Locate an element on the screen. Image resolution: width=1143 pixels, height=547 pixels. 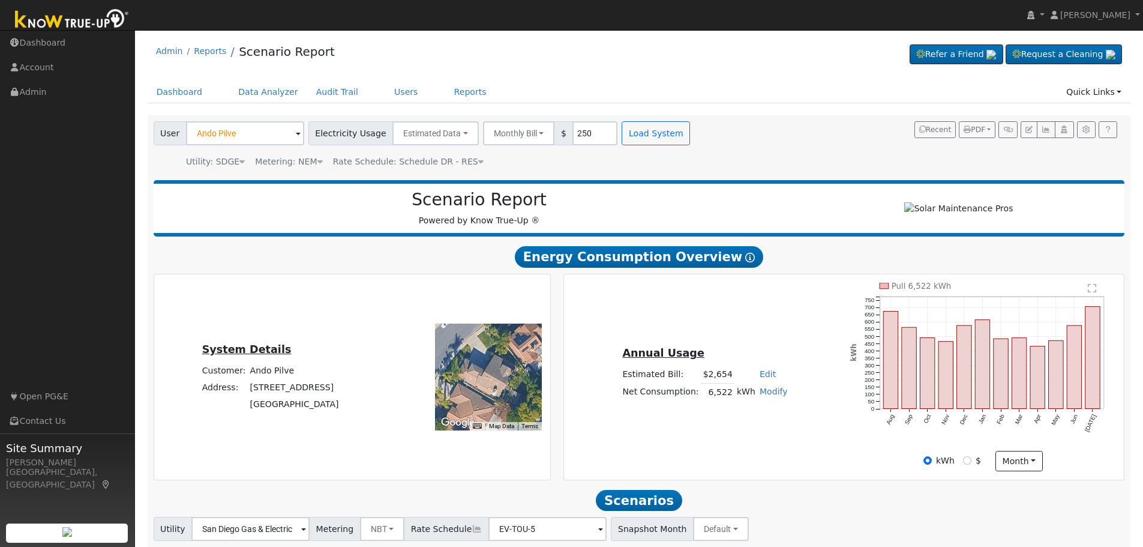
span: Rate Schedule is located at coordinates (446, 529).